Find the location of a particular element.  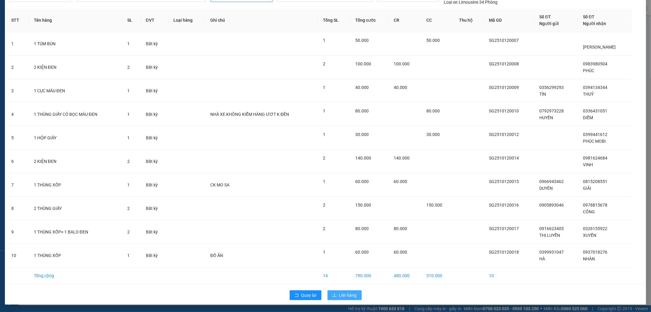

span: Người nhận is located at coordinates (594, 23).